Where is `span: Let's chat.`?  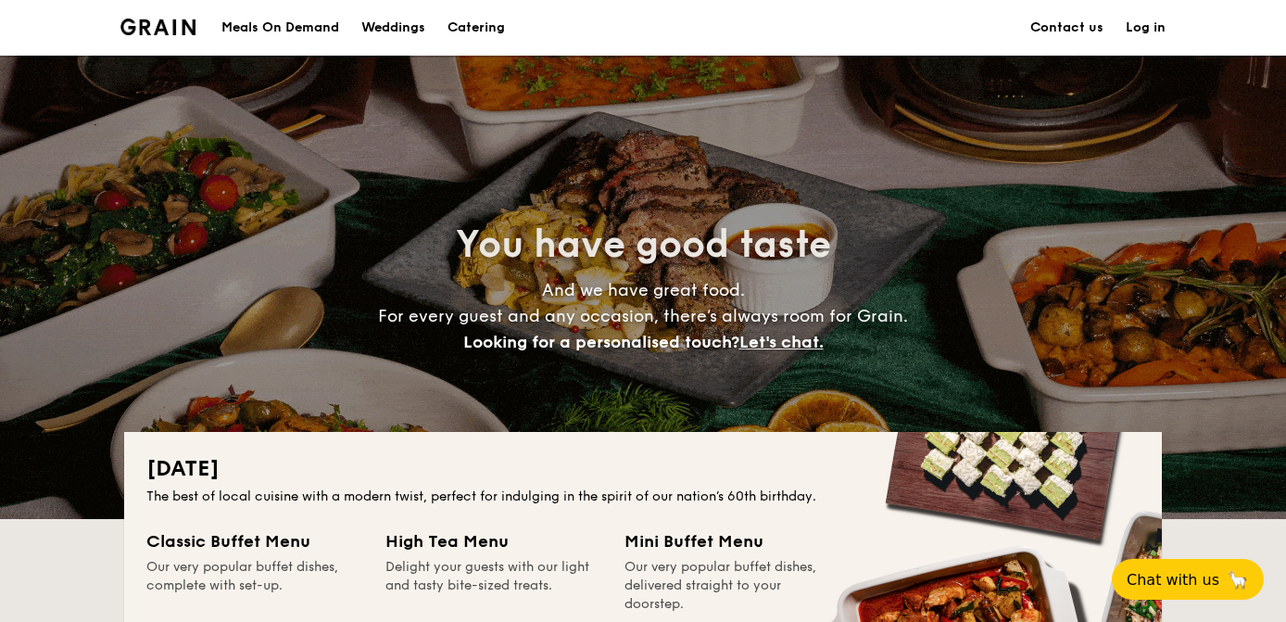
span: Let's chat. is located at coordinates (781, 342).